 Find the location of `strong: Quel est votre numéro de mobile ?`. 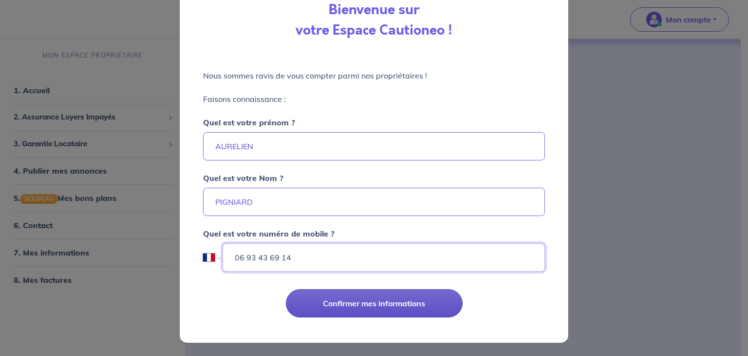

strong: Quel est votre numéro de mobile ? is located at coordinates (269, 233).